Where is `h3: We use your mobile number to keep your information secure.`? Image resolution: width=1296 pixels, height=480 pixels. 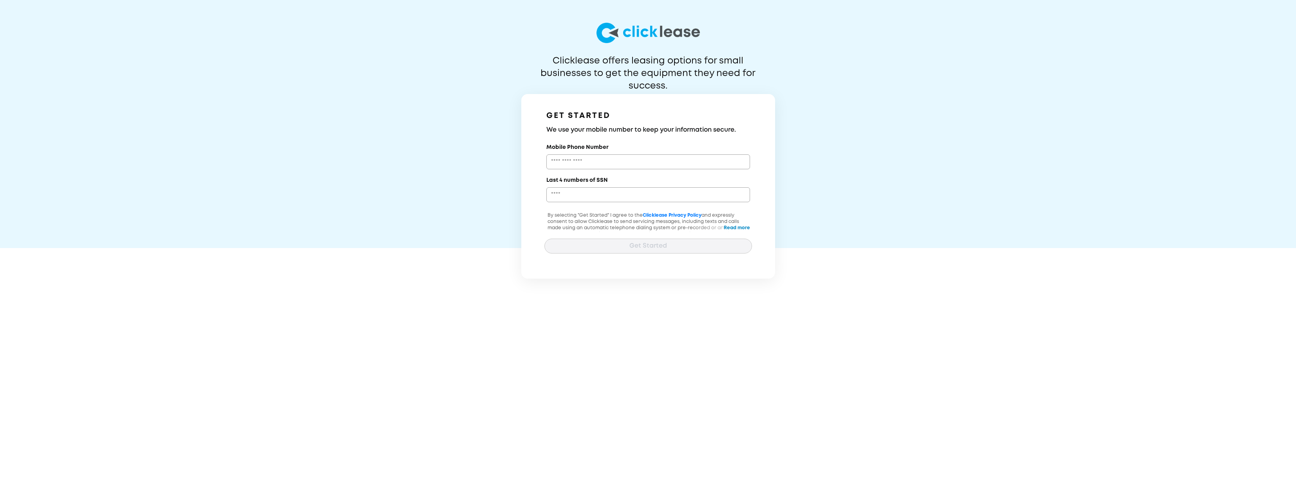 h3: We use your mobile number to keep your information secure. is located at coordinates (648, 130).